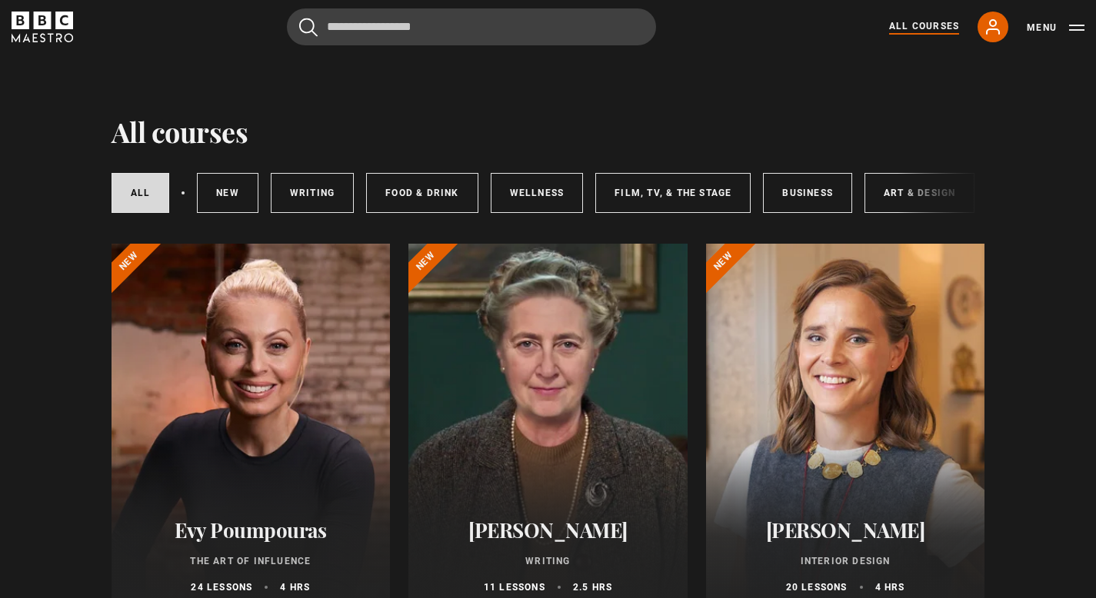 The width and height of the screenshot is (1096, 598). I want to click on p: The Art of Influence, so click(251, 561).